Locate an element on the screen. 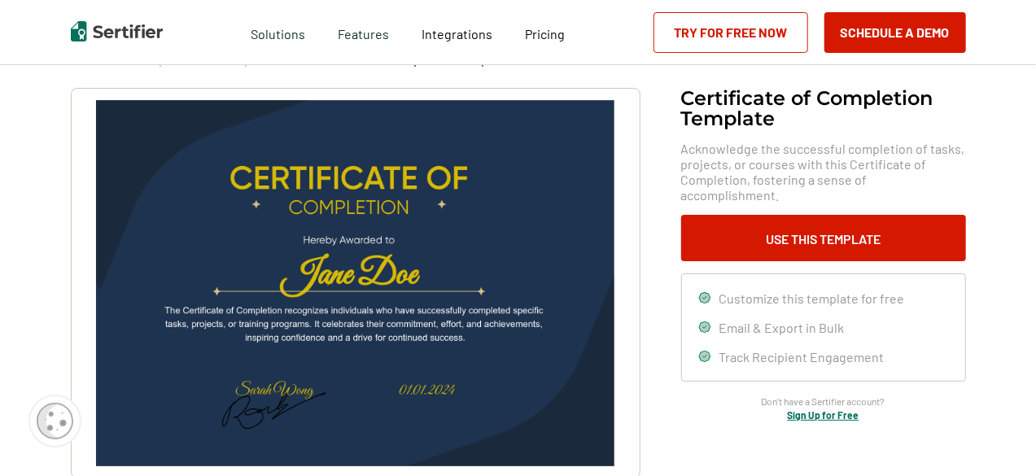 The width and height of the screenshot is (1036, 476). button: Use This Template is located at coordinates (824, 238).